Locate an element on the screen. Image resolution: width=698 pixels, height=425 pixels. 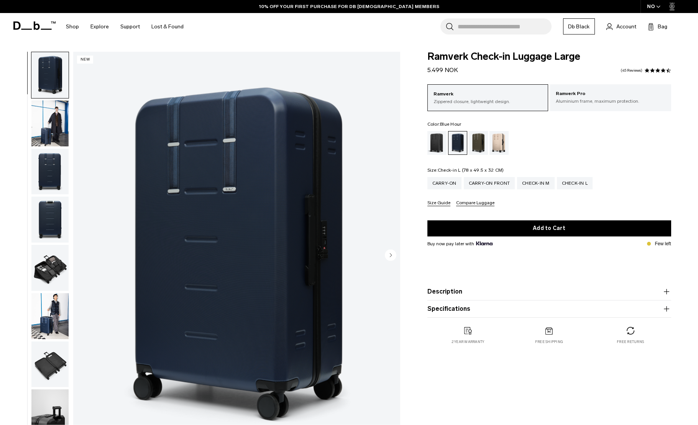
legend: Color: is located at coordinates (444, 124).